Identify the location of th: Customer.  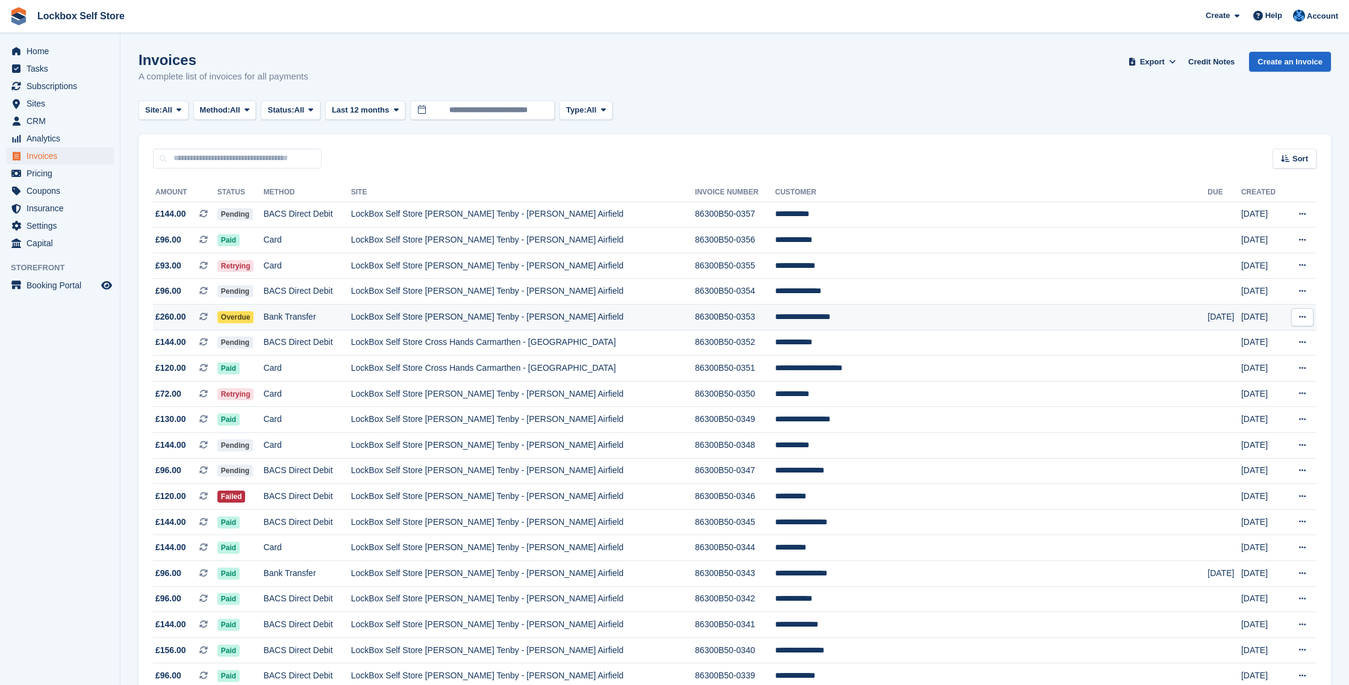
(991, 193).